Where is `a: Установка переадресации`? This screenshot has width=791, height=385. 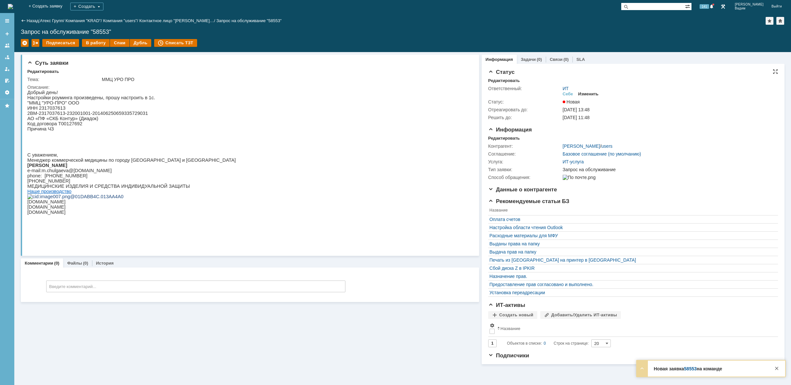
a: Установка переадресации is located at coordinates (631, 292).